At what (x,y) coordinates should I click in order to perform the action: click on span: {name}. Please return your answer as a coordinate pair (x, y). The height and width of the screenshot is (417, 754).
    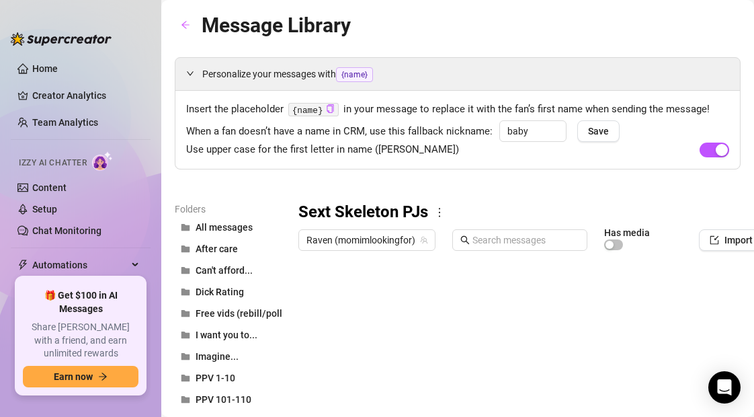
    Looking at the image, I should click on (354, 75).